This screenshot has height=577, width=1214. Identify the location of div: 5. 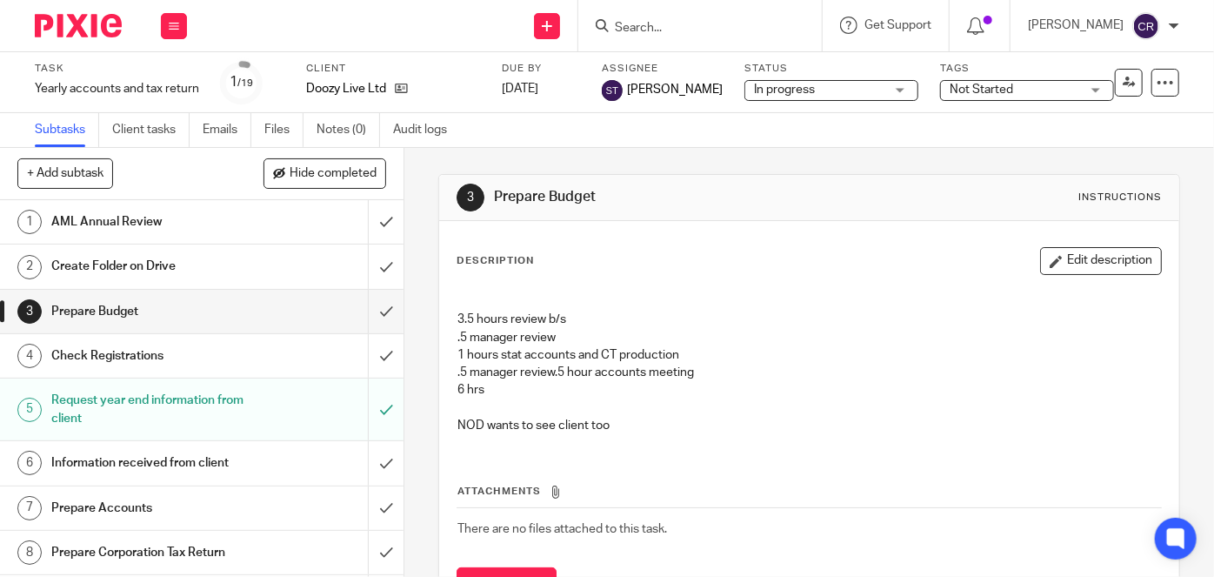
(30, 410).